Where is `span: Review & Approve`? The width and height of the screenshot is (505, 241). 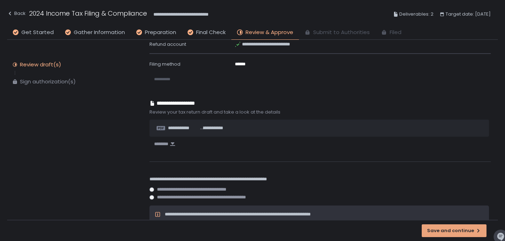 span: Review & Approve is located at coordinates (269, 32).